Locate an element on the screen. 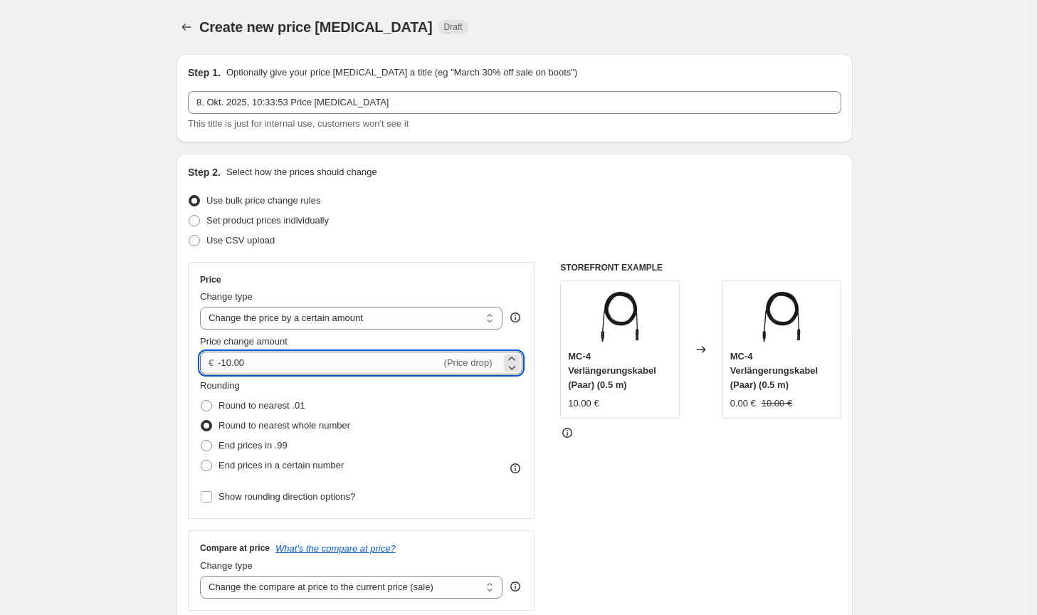 This screenshot has height=615, width=1037. p: Select how the prices should change is located at coordinates (302, 172).